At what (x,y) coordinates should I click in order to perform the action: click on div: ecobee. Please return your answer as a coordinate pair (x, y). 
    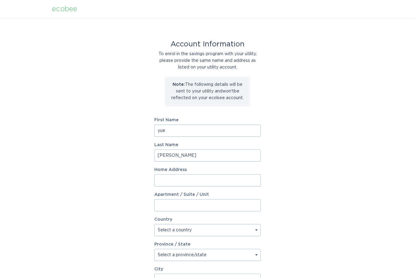
    Looking at the image, I should click on (64, 9).